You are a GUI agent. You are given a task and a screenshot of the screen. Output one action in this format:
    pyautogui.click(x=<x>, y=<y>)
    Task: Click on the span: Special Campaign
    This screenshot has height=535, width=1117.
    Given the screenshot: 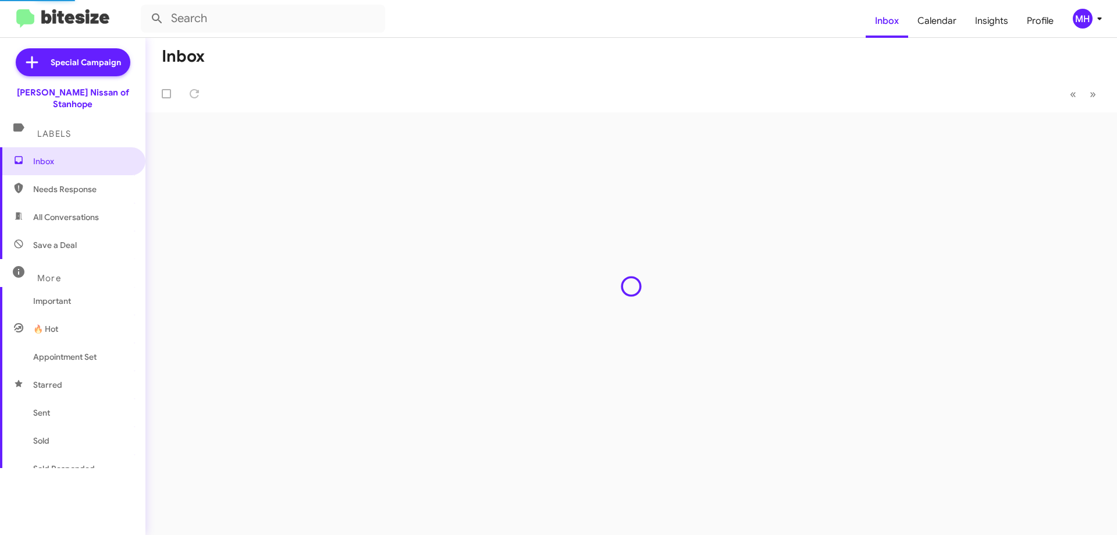 What is the action you would take?
    pyautogui.click(x=85, y=62)
    